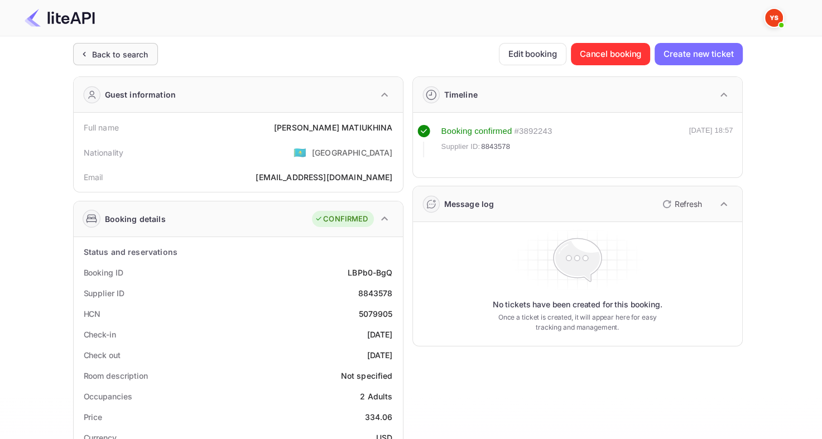 This screenshot has width=822, height=439. What do you see at coordinates (611, 54) in the screenshot?
I see `button: Cancel booking` at bounding box center [611, 54].